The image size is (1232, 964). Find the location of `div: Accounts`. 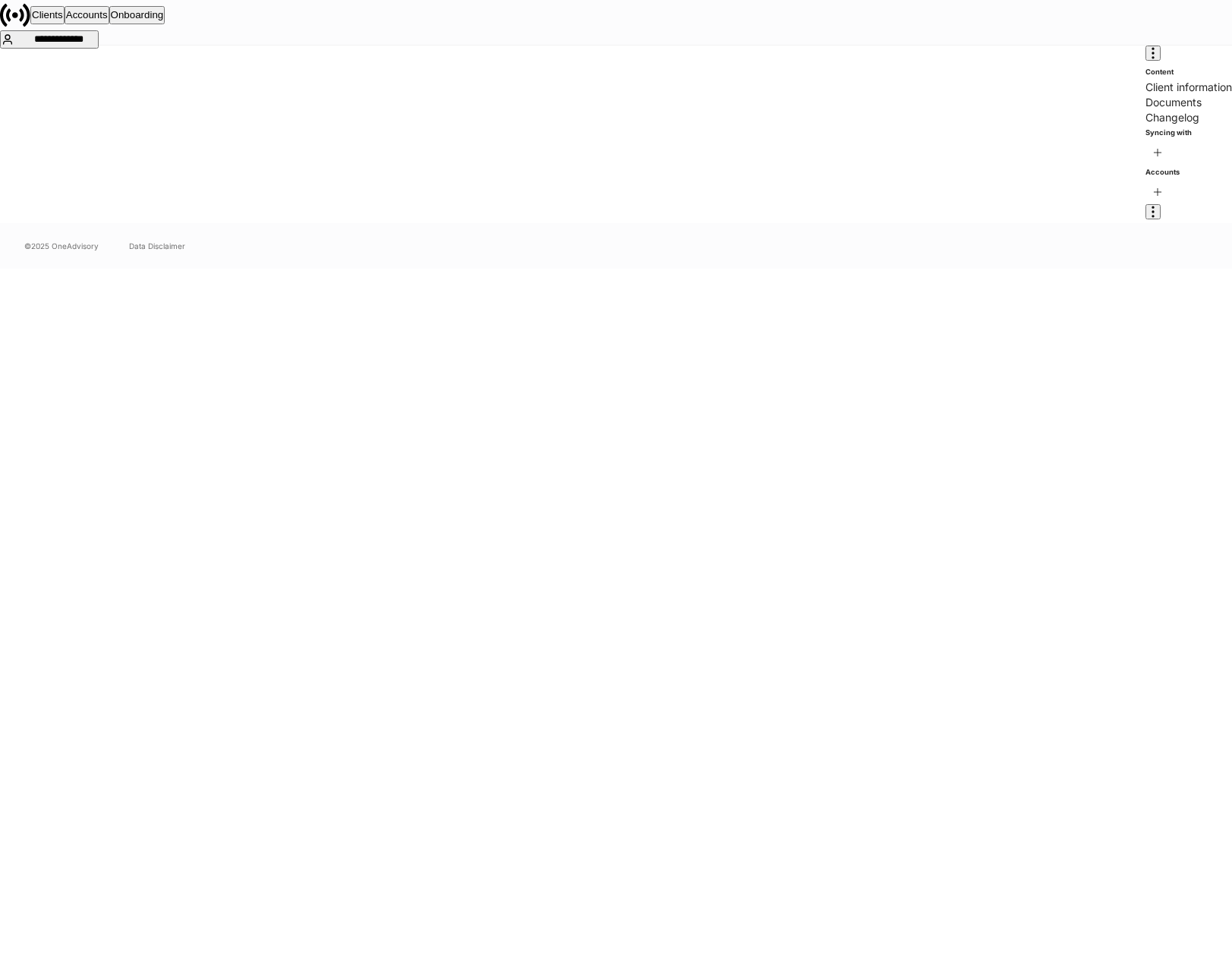

div: Accounts is located at coordinates (87, 15).